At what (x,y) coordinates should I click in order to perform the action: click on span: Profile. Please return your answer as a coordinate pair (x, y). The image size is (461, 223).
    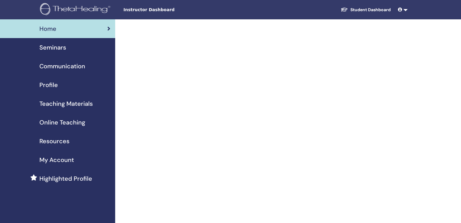
    Looking at the image, I should click on (48, 85).